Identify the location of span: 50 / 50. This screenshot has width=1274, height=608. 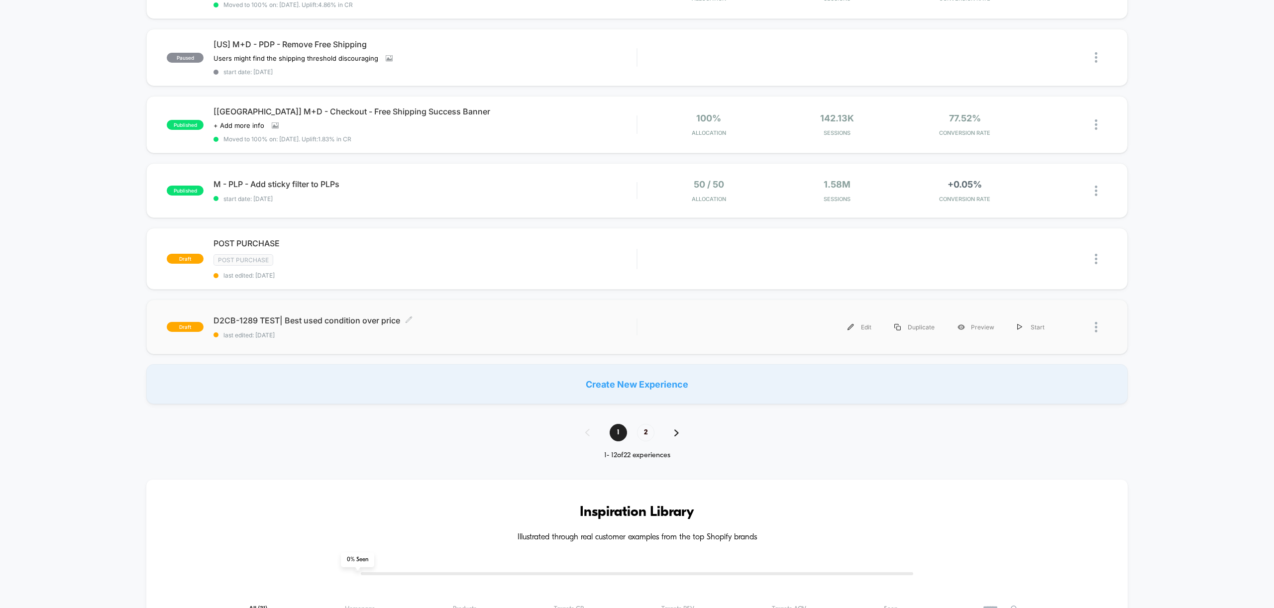
(709, 184).